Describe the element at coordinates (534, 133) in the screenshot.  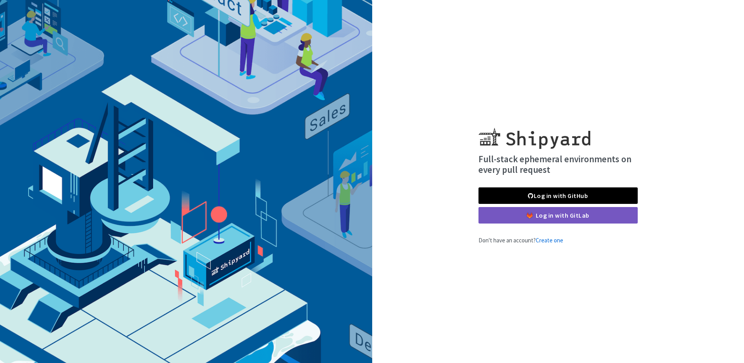
I see `img: Shipyard logo` at that location.